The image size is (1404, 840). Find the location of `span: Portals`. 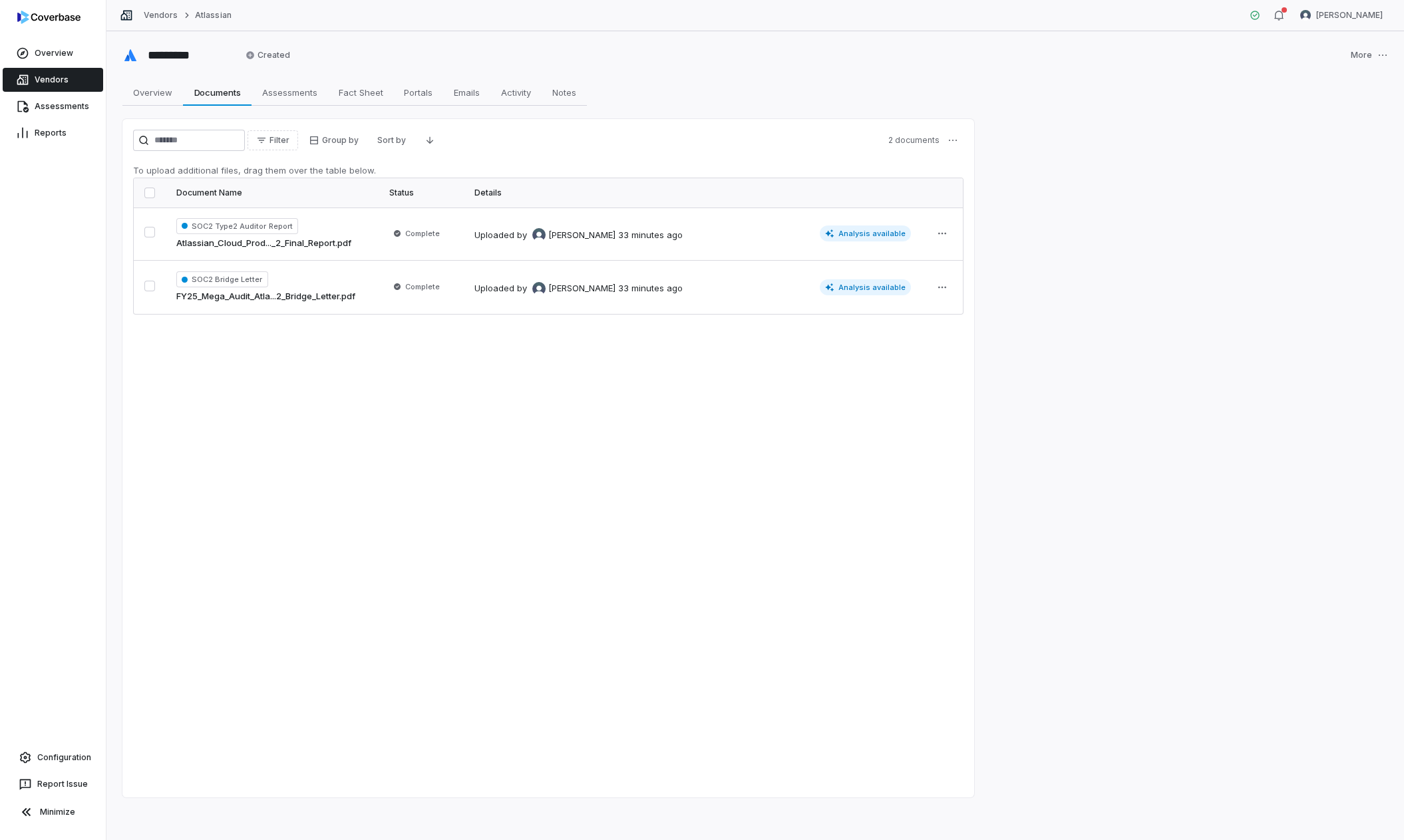

span: Portals is located at coordinates (418, 92).